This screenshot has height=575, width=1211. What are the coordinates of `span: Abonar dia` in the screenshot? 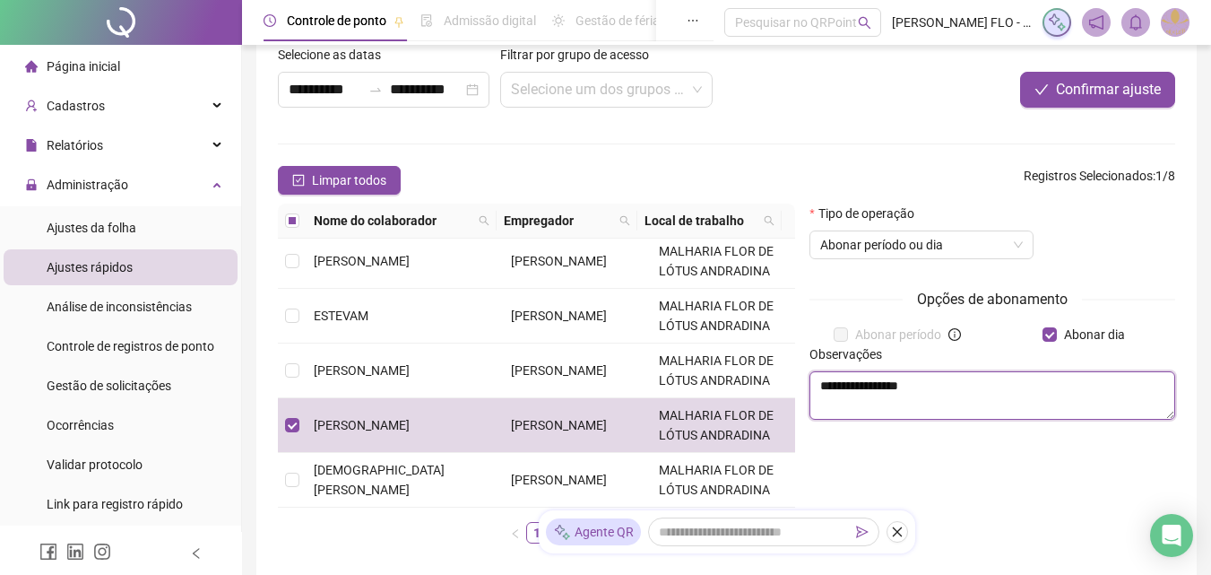 It's located at (1094, 334).